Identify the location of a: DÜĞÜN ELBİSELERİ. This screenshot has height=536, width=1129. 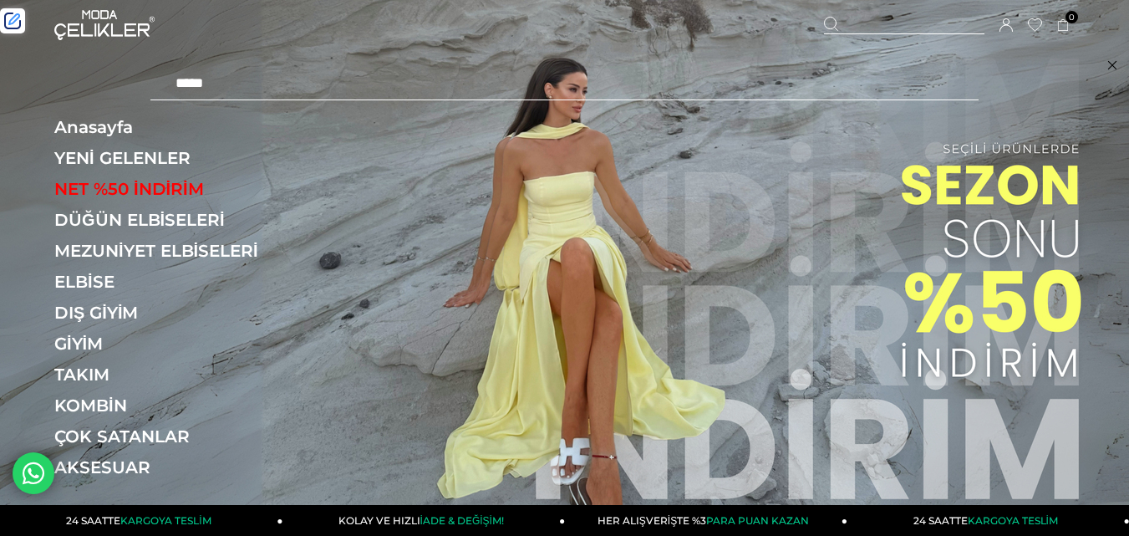
(169, 220).